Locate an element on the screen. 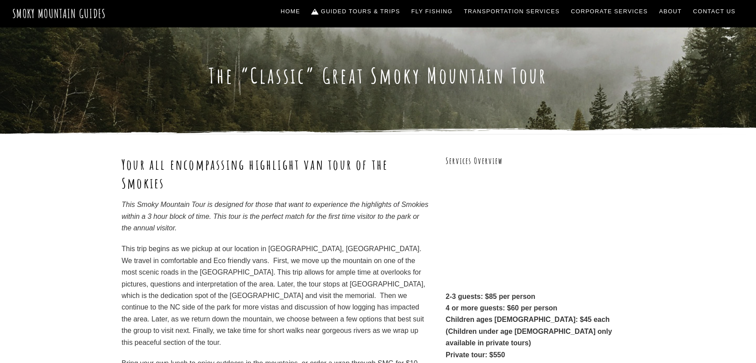 The height and width of the screenshot is (363, 756). a: Transportation Services is located at coordinates (512, 11).